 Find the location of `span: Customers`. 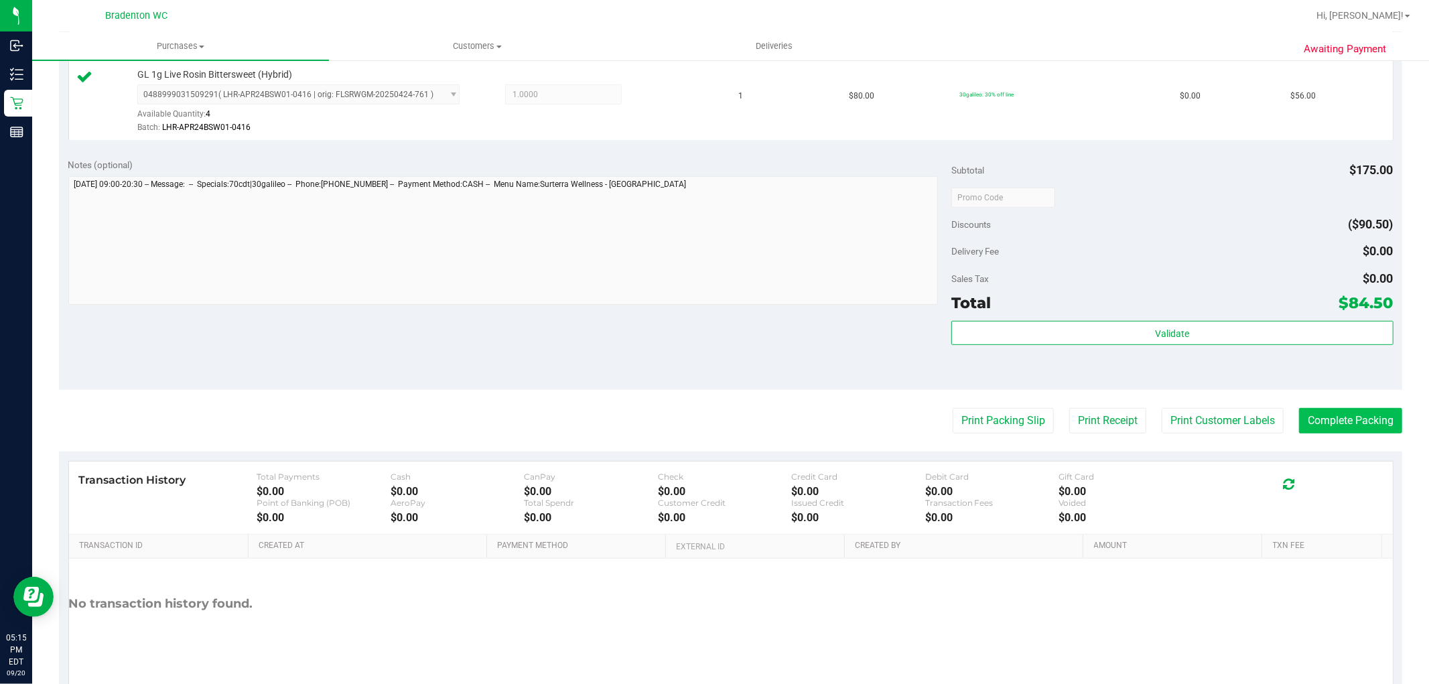

span: Customers is located at coordinates (477, 46).